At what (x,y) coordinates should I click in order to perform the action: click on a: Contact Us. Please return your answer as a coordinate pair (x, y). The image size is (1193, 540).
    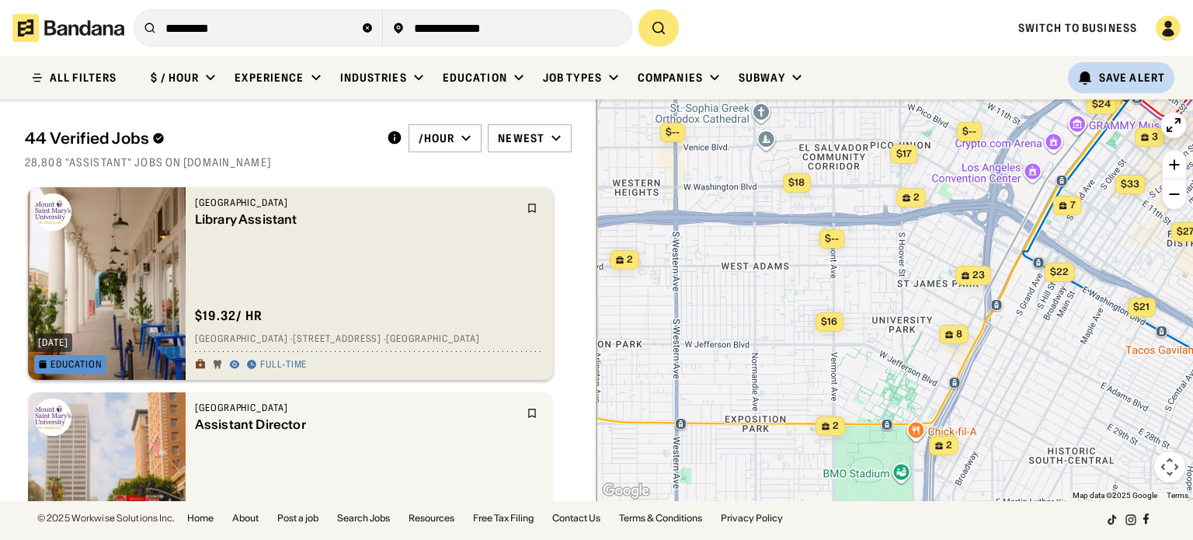
    Looking at the image, I should click on (576, 518).